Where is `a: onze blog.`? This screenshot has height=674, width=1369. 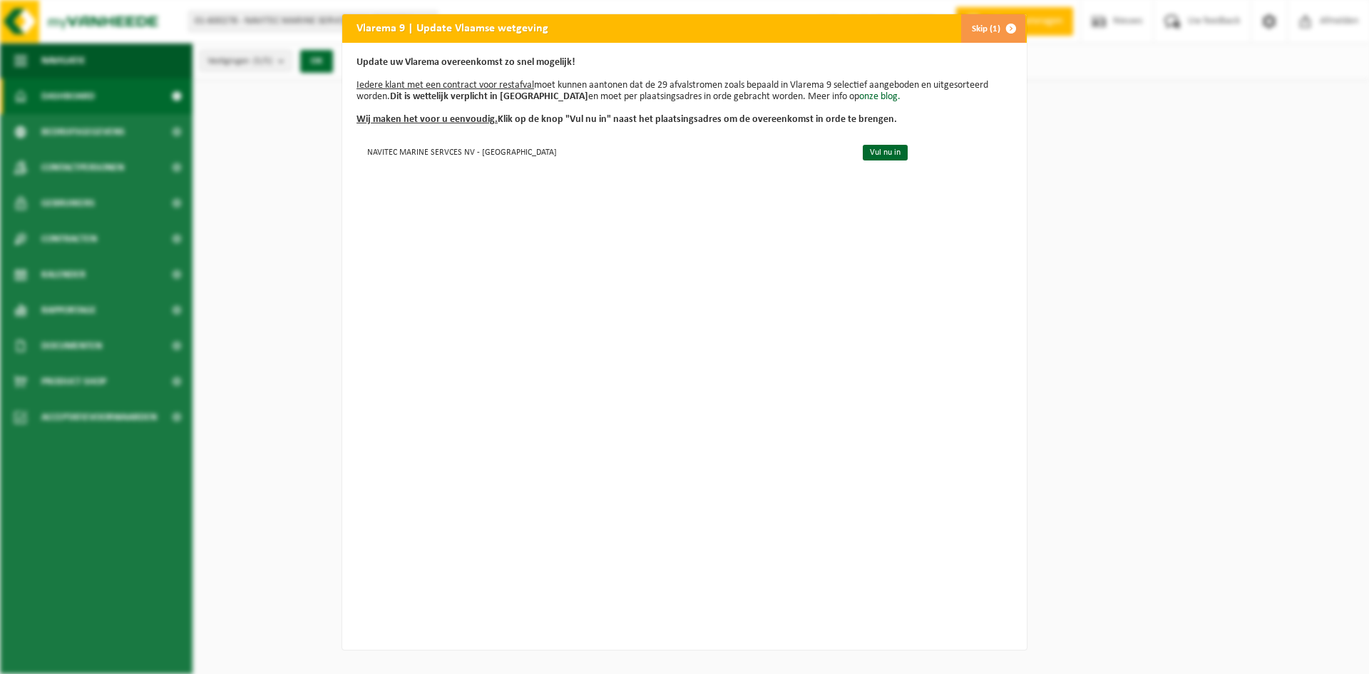 a: onze blog. is located at coordinates (880, 96).